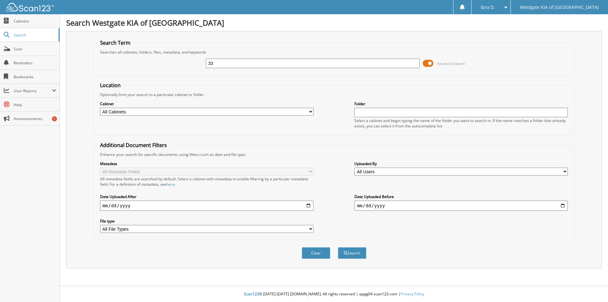 This screenshot has width=608, height=302. Describe the element at coordinates (487, 7) in the screenshot. I see `span: Ibra D.` at that location.